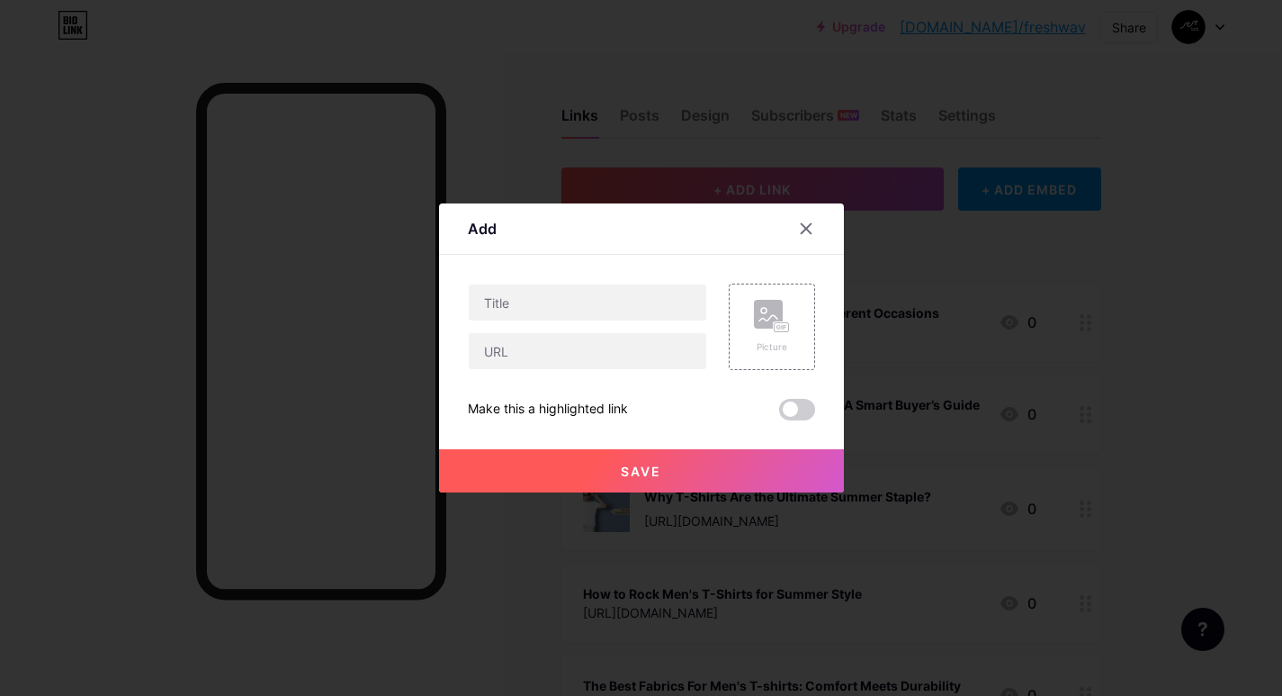 This screenshot has width=1282, height=696. What do you see at coordinates (548, 409) in the screenshot?
I see `div: Make this a highlighted link` at bounding box center [548, 409].